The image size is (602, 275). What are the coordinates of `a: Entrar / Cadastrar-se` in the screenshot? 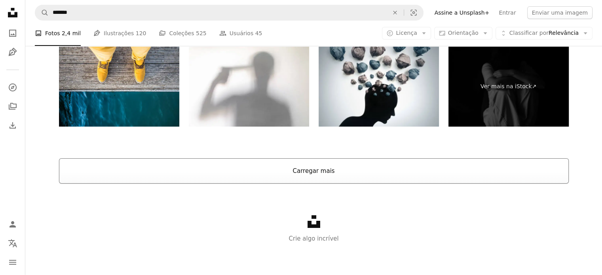 It's located at (13, 224).